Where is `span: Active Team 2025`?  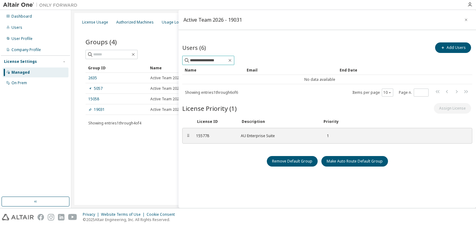
span: Active Team 2025 is located at coordinates (166, 99).